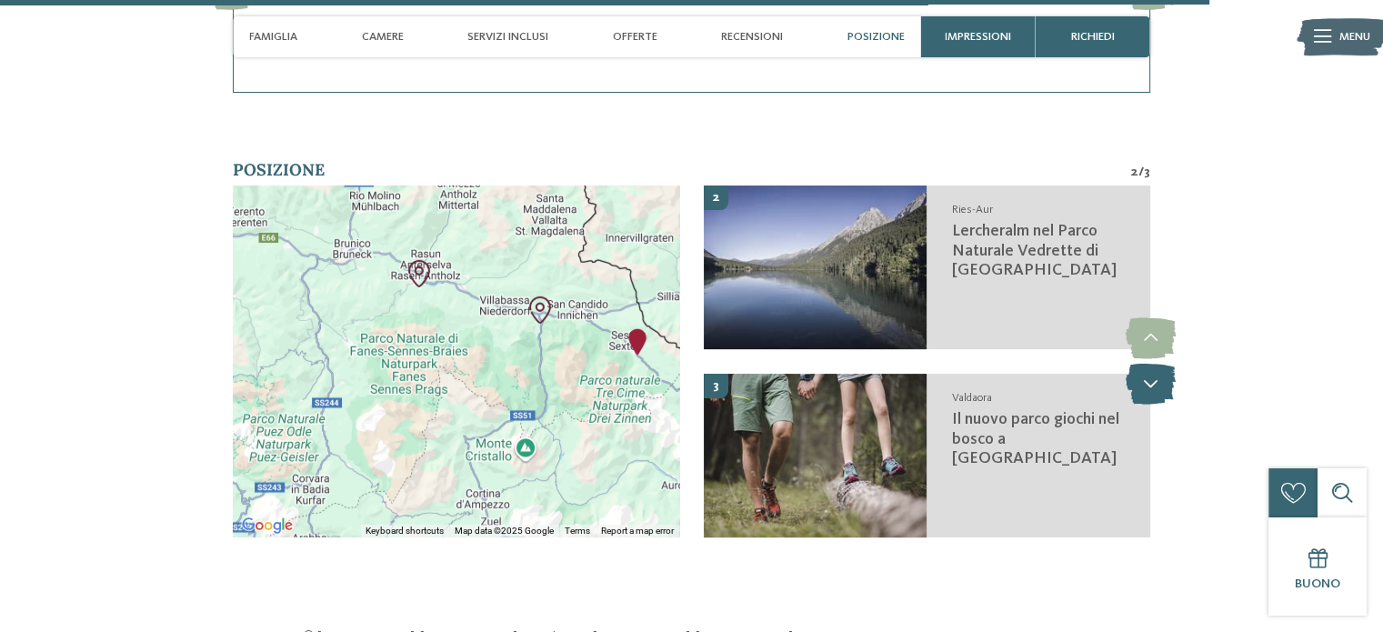 The image size is (1383, 632). What do you see at coordinates (419, 274) in the screenshot?
I see `div: Il nuovo parco giochi nel bosco a Valdaora` at bounding box center [419, 274].